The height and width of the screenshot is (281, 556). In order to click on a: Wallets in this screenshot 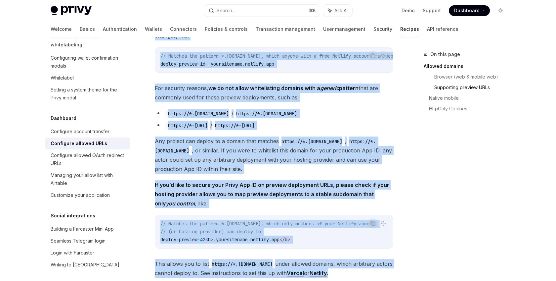, I will do `click(154, 29)`.